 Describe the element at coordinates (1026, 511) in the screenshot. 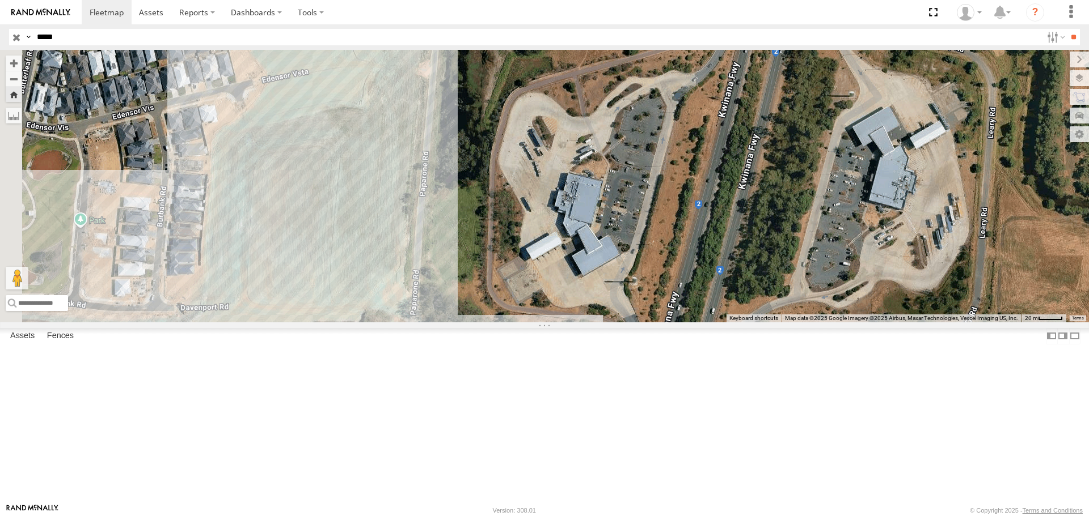

I see `div: © Copyright 2025 -` at that location.